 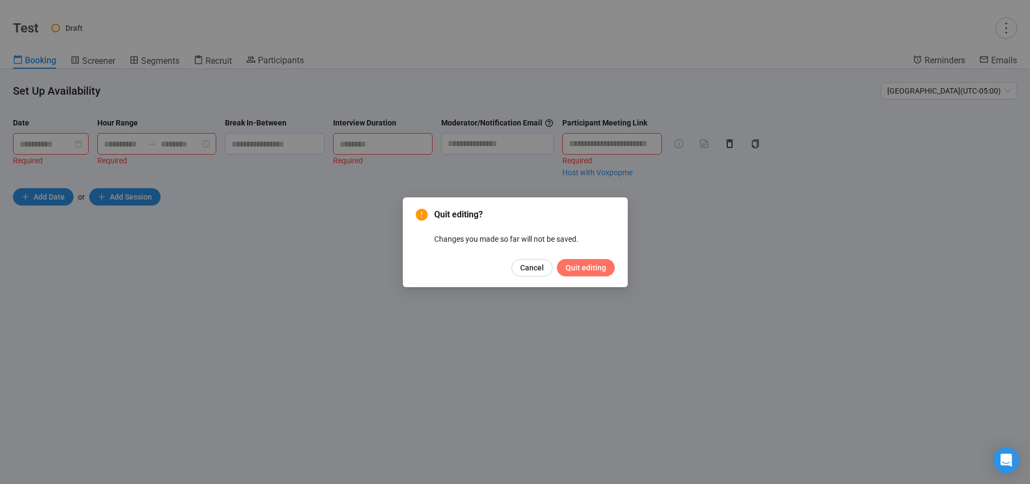 I want to click on button: Cancel, so click(x=532, y=268).